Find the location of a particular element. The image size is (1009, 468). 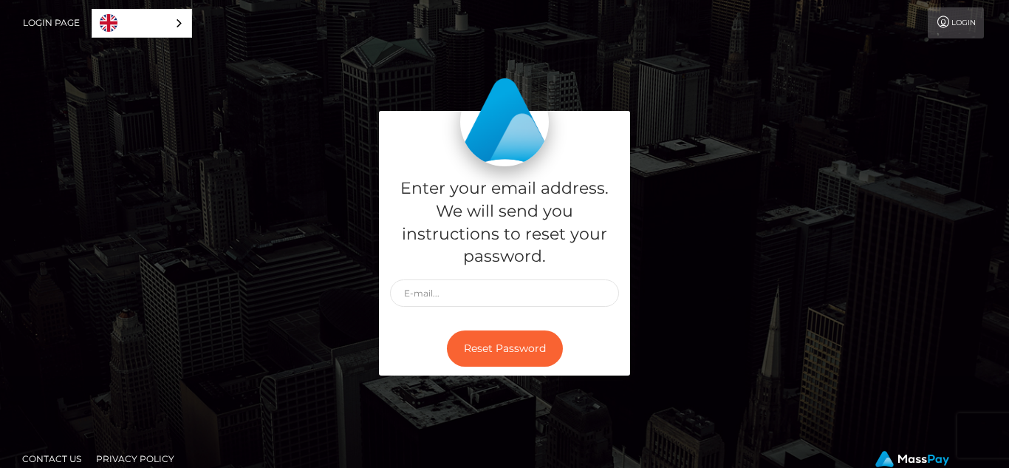

aside: Language selected: English is located at coordinates (142, 23).